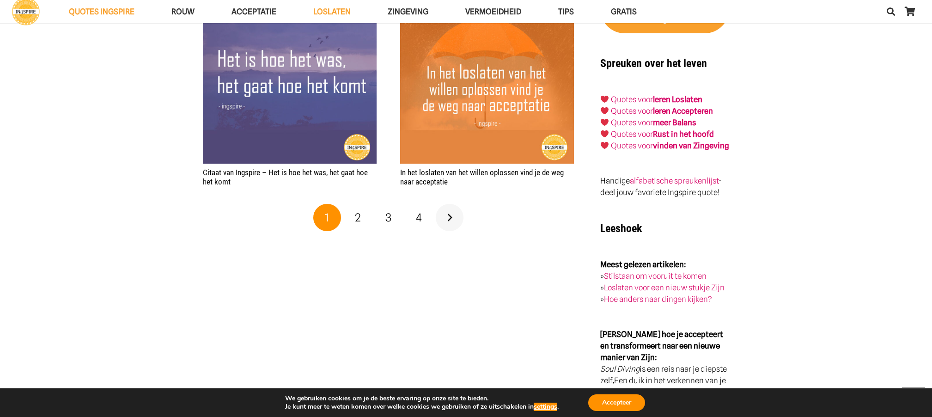 The image size is (932, 417). I want to click on a: In het loslaten van het willen oplossen vind je de weg naar acceptatie, so click(482, 177).